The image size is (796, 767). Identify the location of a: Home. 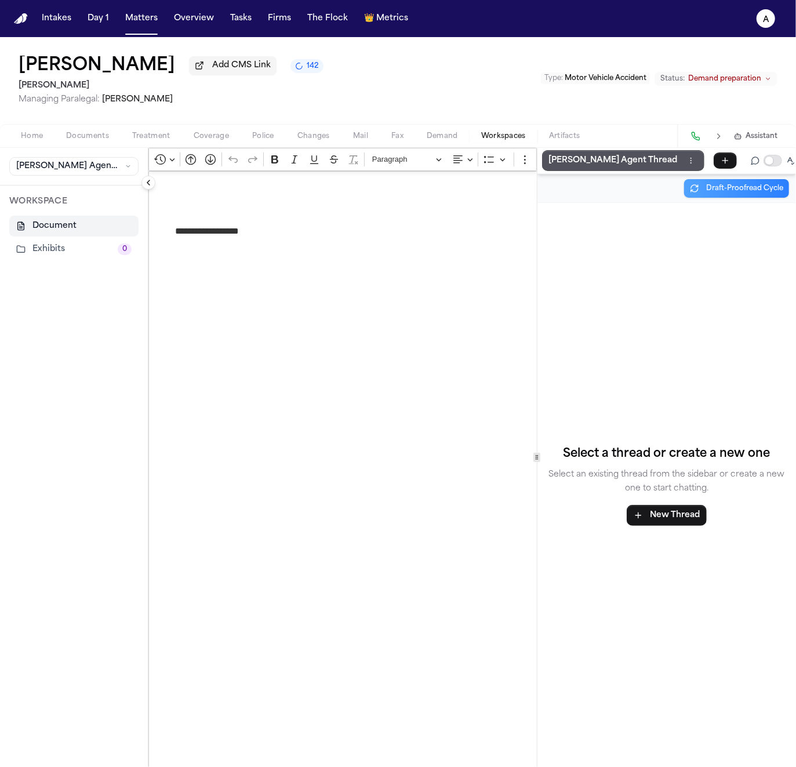
(21, 19).